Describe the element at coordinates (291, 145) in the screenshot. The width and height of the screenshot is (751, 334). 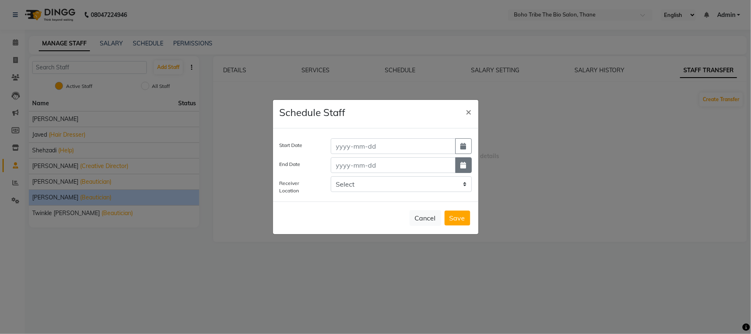
I see `label: Start Date` at that location.